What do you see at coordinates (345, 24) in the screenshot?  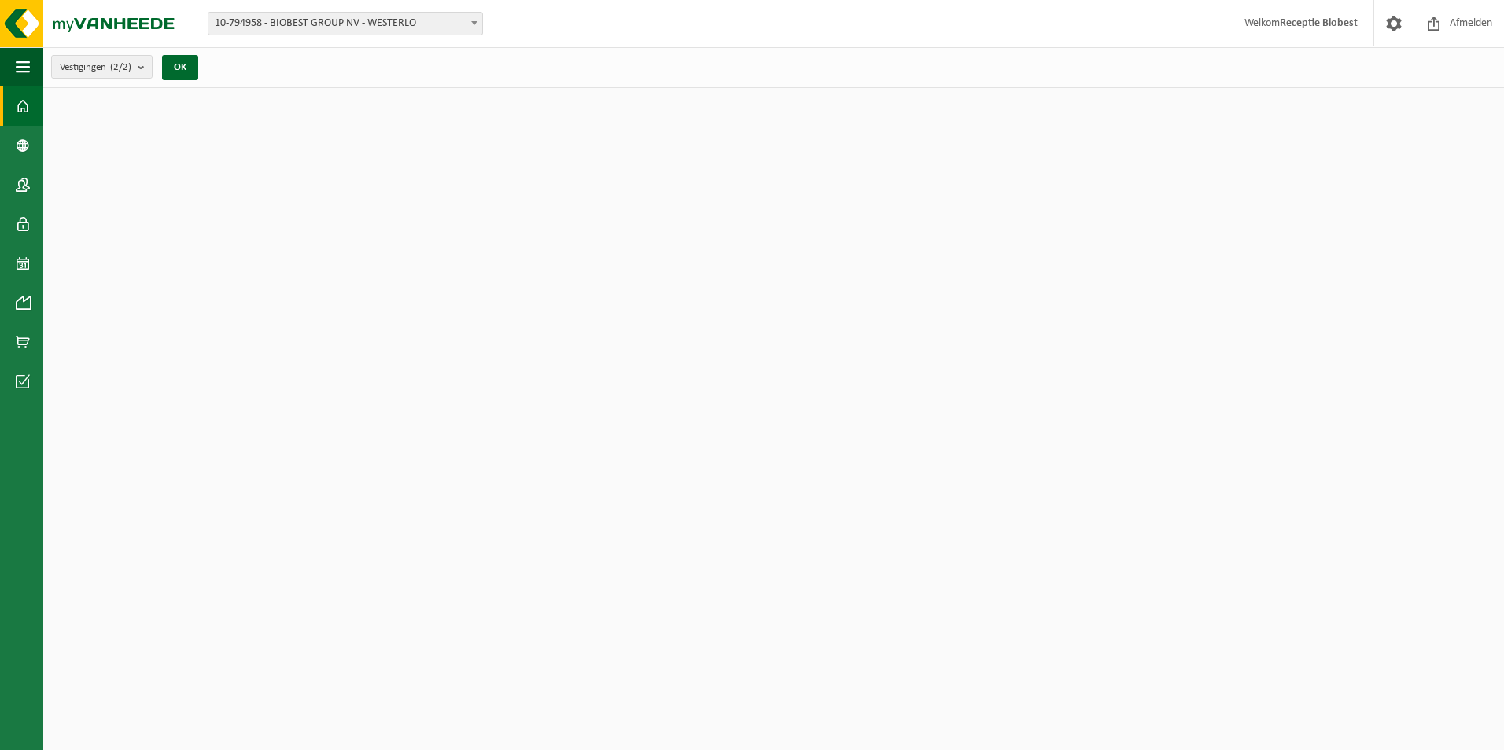 I see `span: 10-794958 - BIOBEST GROUP NV - WESTERLO` at bounding box center [345, 24].